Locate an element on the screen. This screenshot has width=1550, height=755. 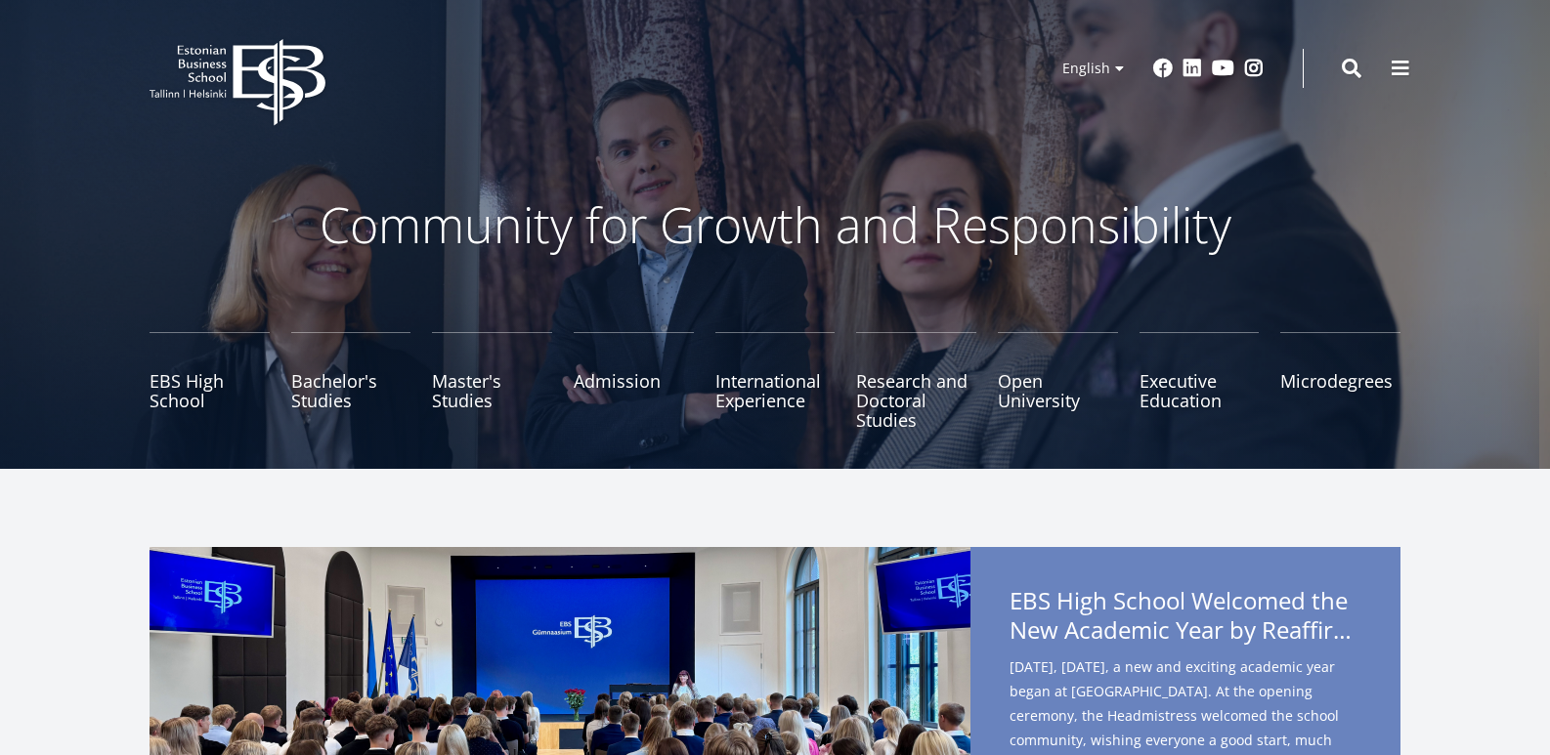
a: Research and Doctoral Studies is located at coordinates (916, 381).